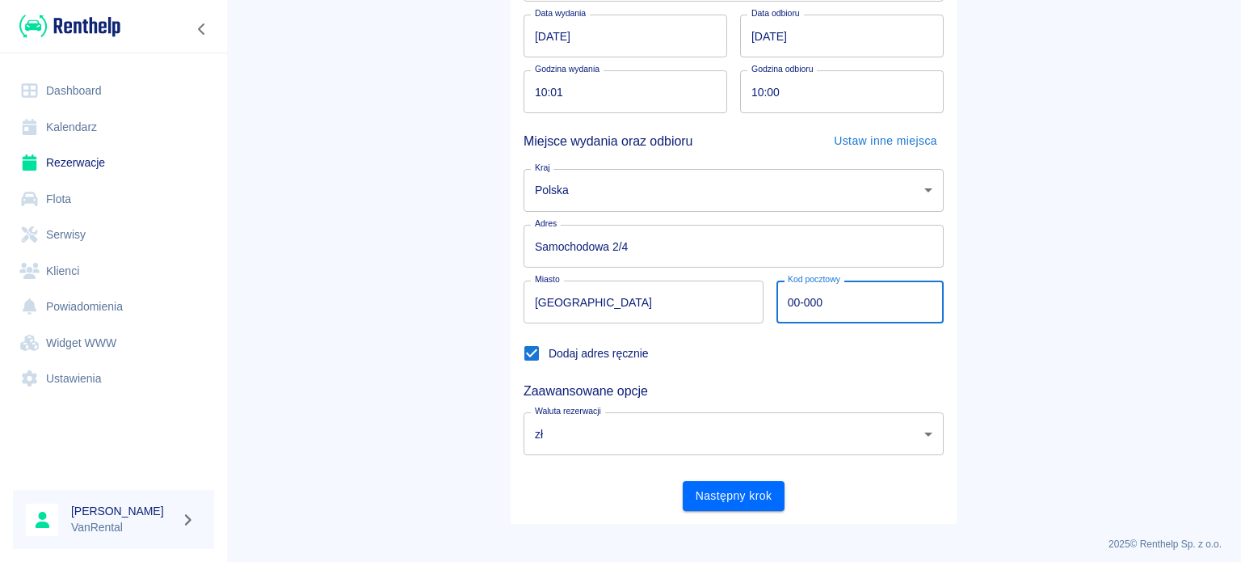 The image size is (1241, 562). Describe the element at coordinates (113, 271) in the screenshot. I see `a: Klienci` at that location.